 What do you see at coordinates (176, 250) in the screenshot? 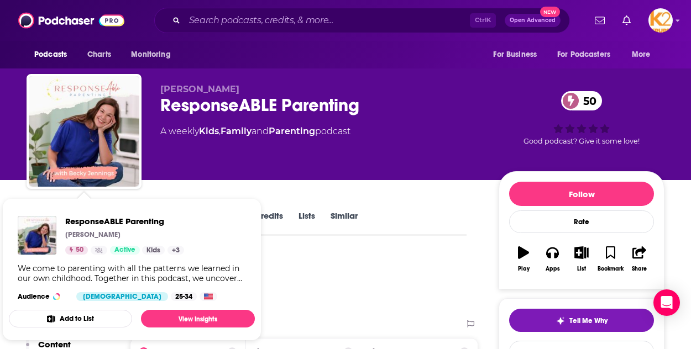
I see `a: +3` at bounding box center [176, 250].